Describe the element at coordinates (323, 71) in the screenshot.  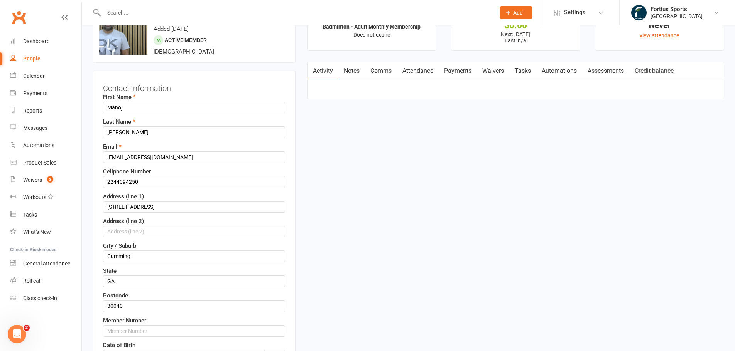
I see `a: Activity` at that location.